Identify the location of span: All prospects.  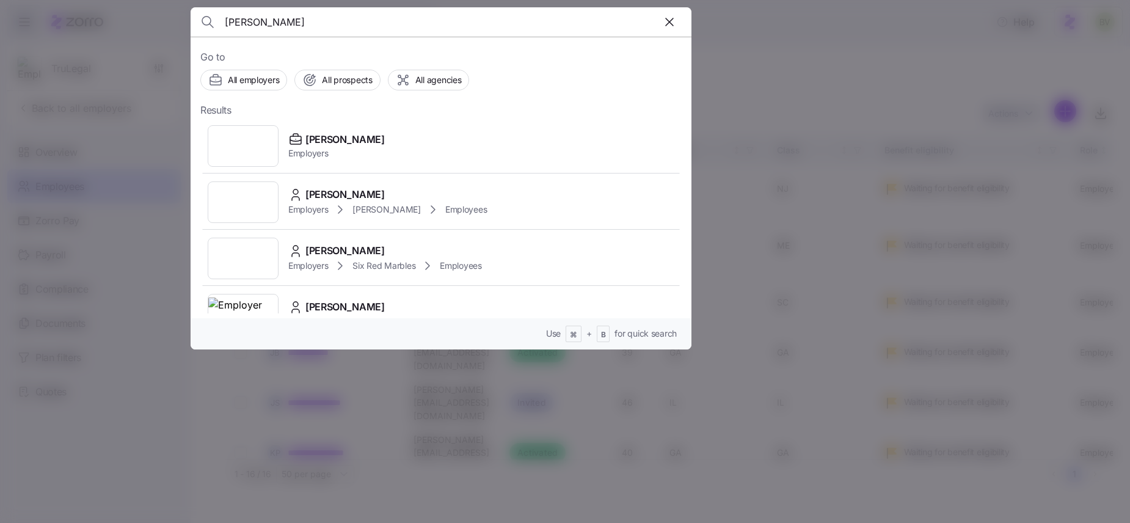
(347, 80).